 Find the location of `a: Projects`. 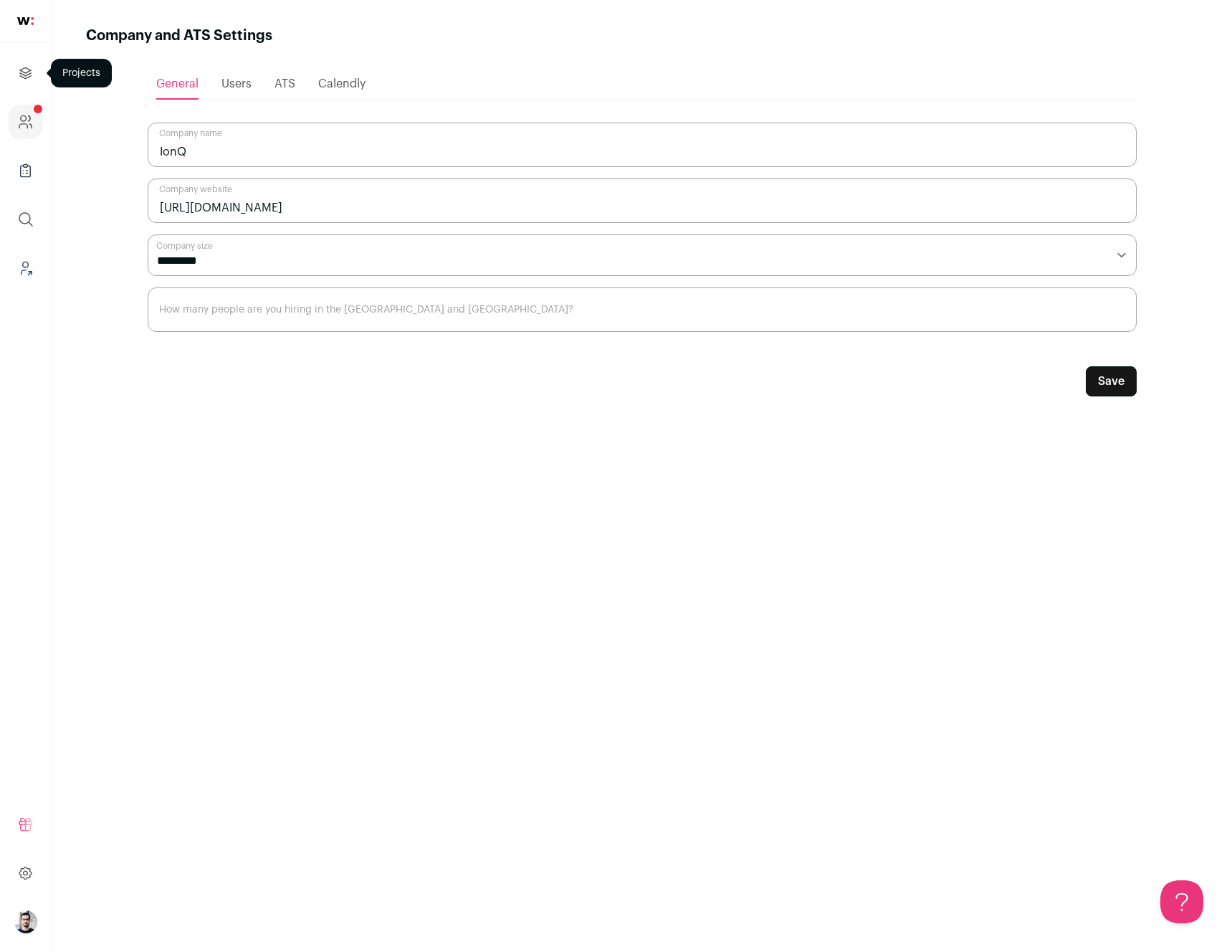

a: Projects is located at coordinates (25, 73).